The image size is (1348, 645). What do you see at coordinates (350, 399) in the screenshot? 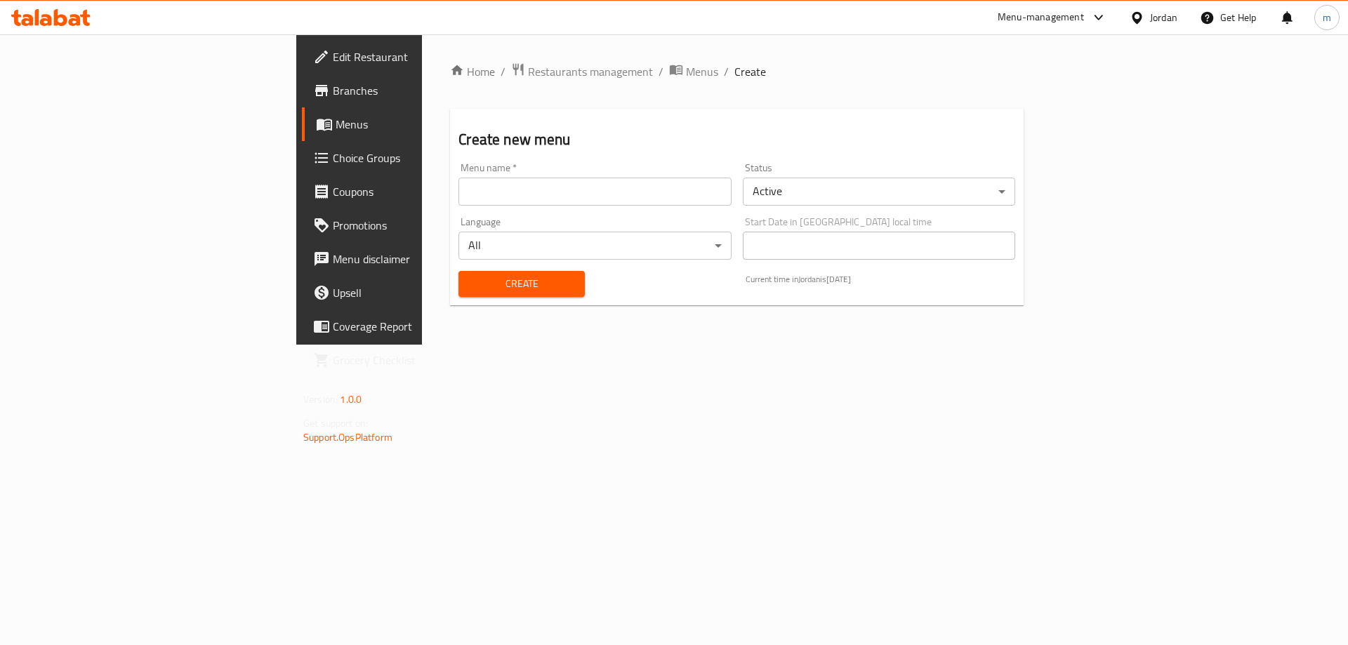
I see `span: 1.0.0` at bounding box center [350, 399].